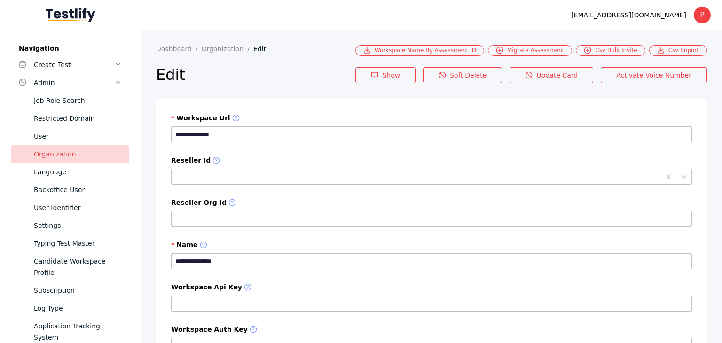 This screenshot has height=343, width=722. I want to click on div: Admin, so click(74, 83).